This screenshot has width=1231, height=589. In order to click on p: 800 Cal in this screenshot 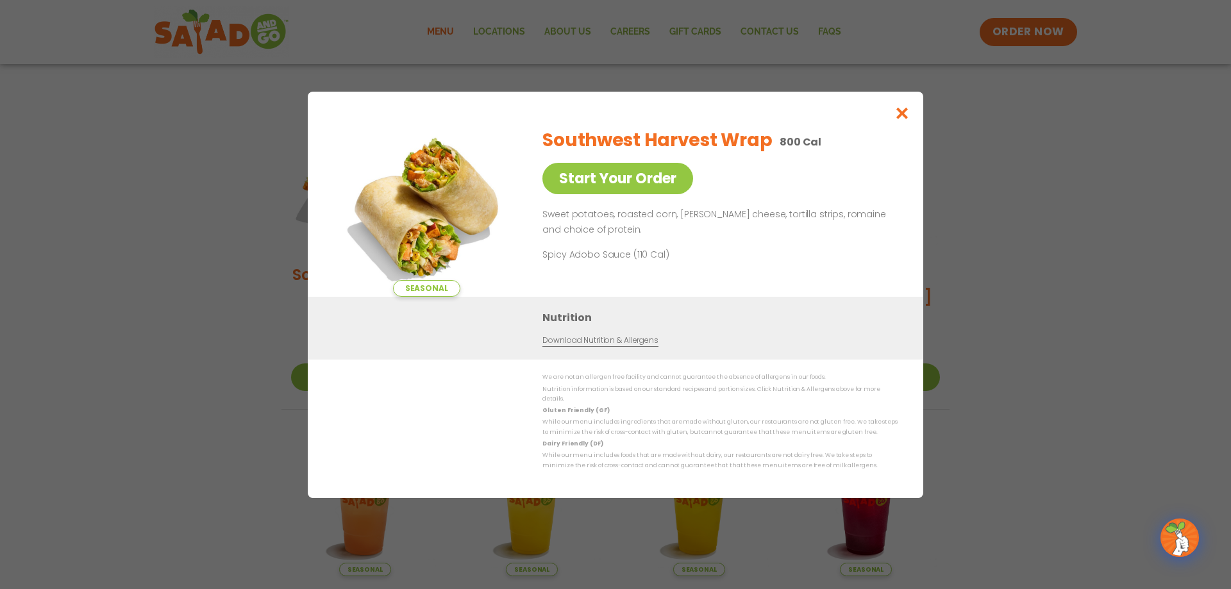, I will do `click(800, 142)`.